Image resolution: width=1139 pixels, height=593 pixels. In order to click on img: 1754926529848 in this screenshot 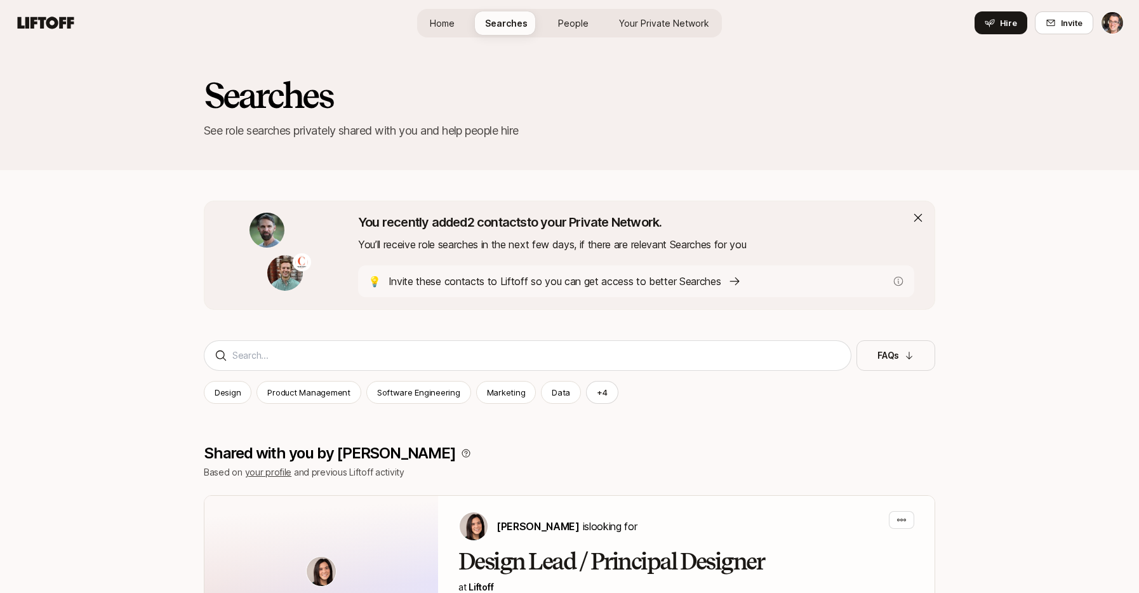, I will do `click(285, 273)`.